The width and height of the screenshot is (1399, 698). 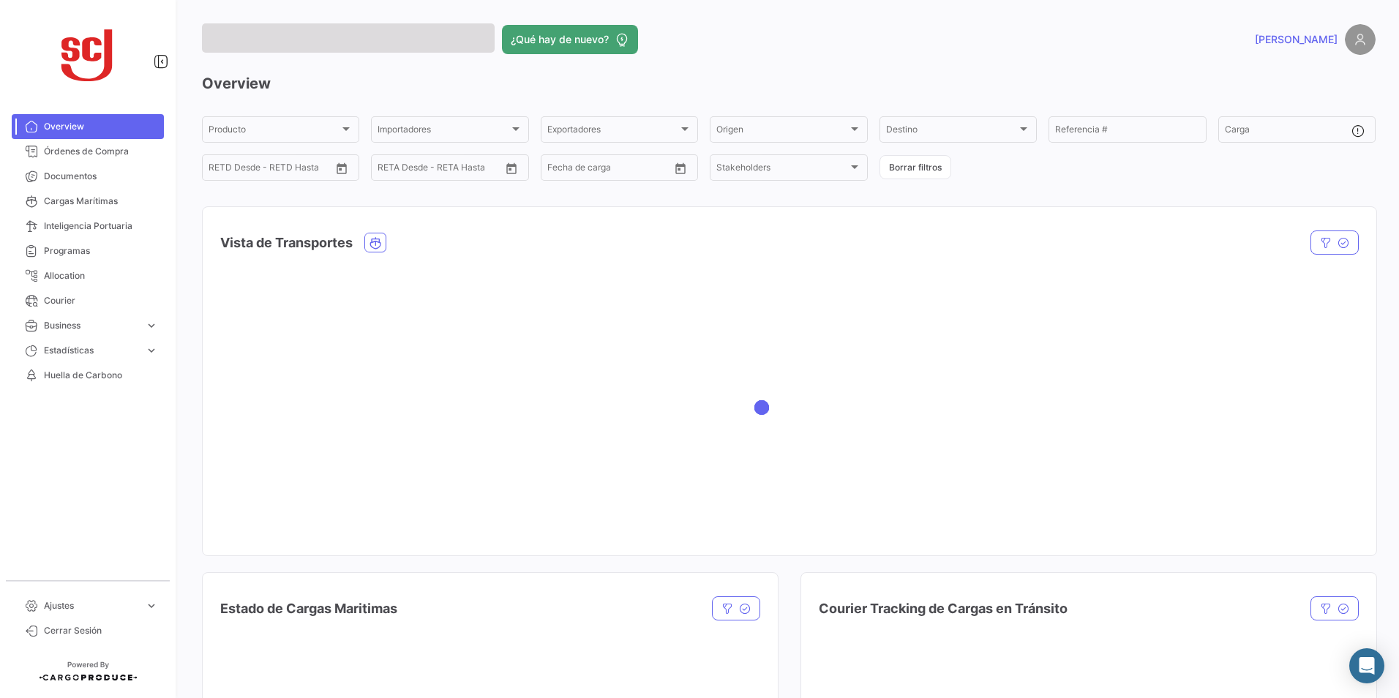 What do you see at coordinates (781, 132) in the screenshot?
I see `span: Origen` at bounding box center [781, 132].